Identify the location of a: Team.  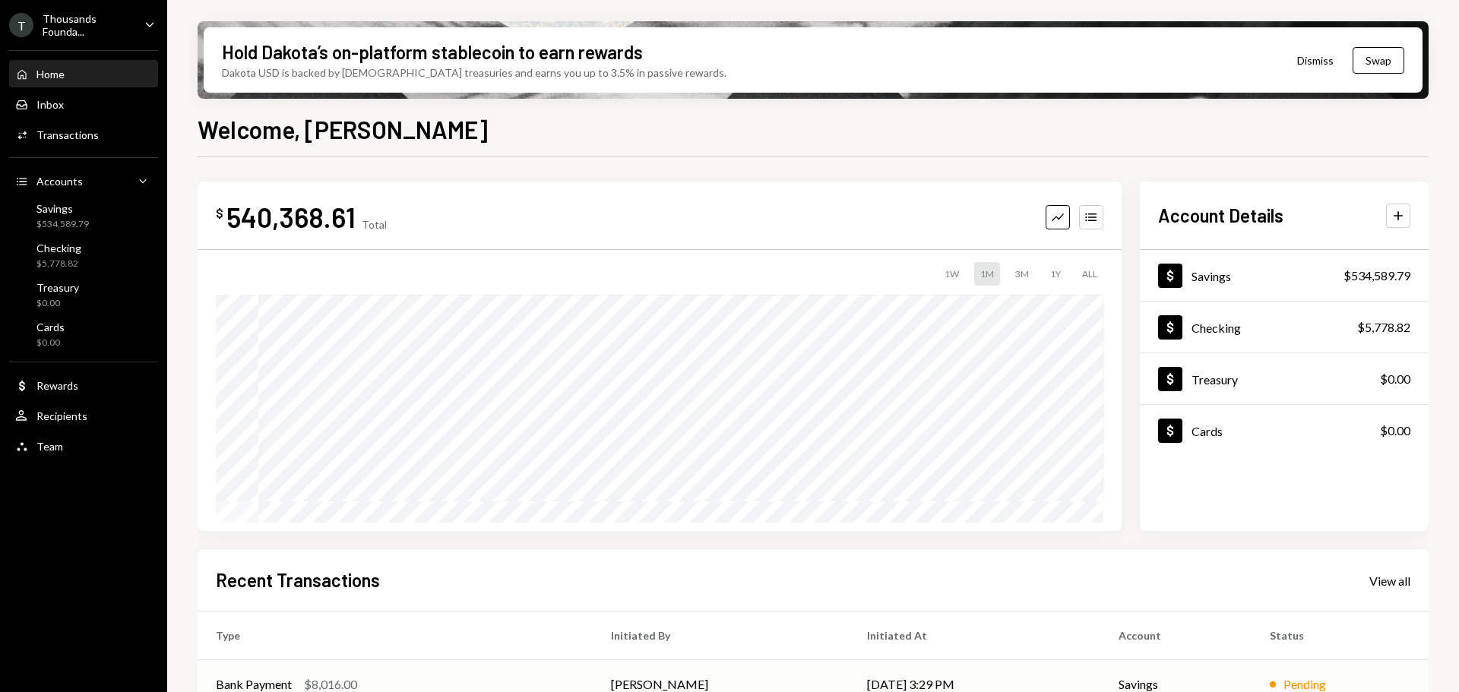
(84, 446).